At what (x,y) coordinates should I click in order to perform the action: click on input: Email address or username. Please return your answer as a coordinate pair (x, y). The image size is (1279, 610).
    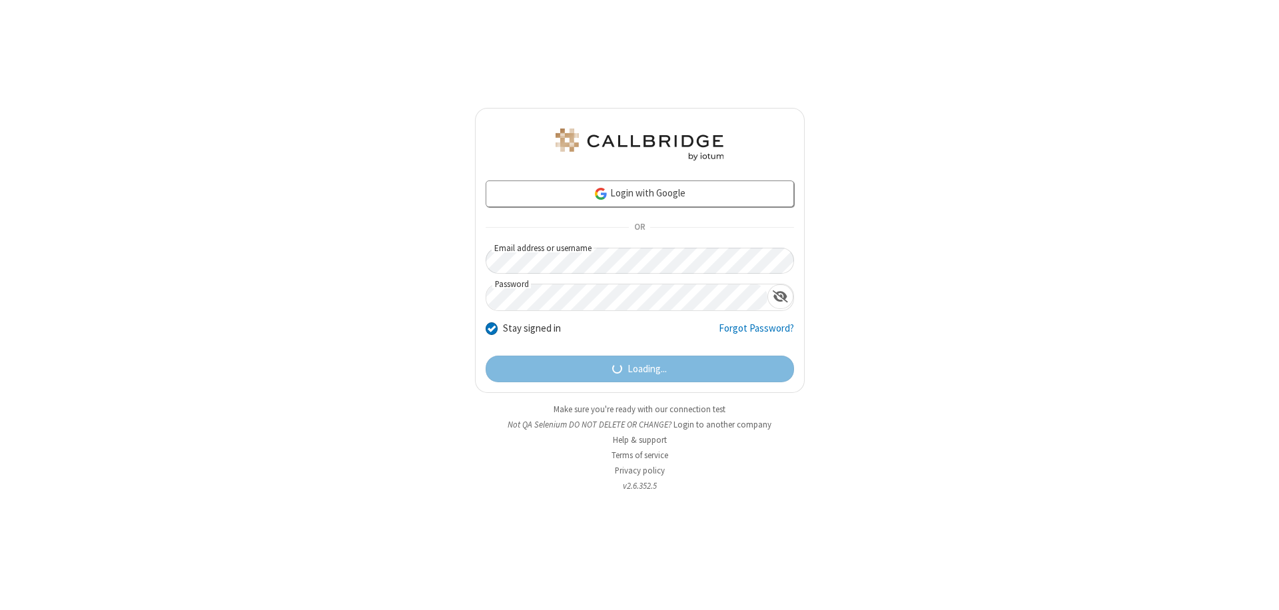
    Looking at the image, I should click on (640, 261).